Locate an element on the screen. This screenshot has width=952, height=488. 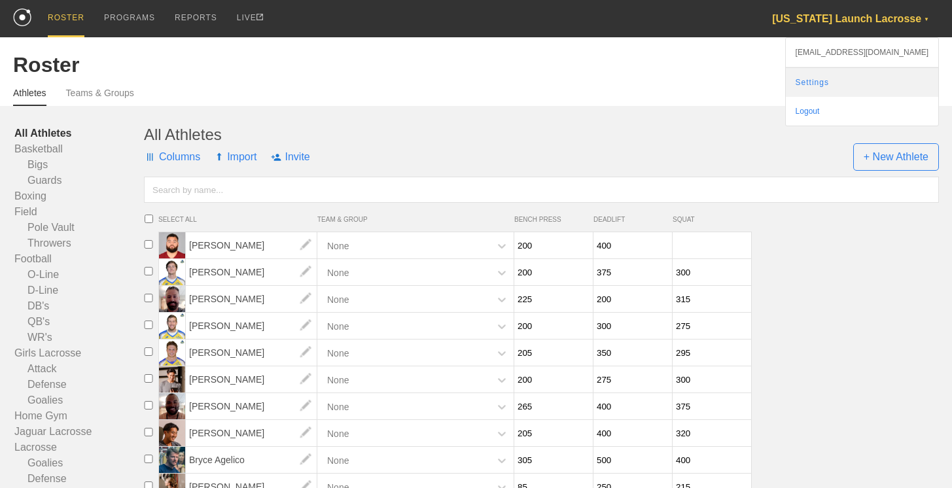
div: Roster is located at coordinates (476, 65).